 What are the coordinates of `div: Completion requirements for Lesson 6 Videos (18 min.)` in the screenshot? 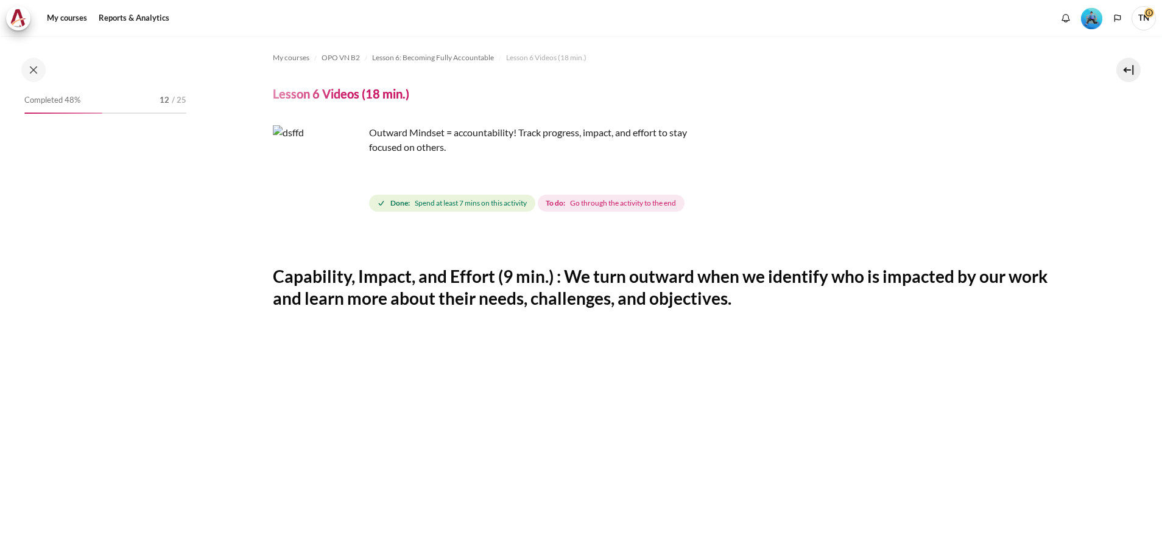 It's located at (528, 203).